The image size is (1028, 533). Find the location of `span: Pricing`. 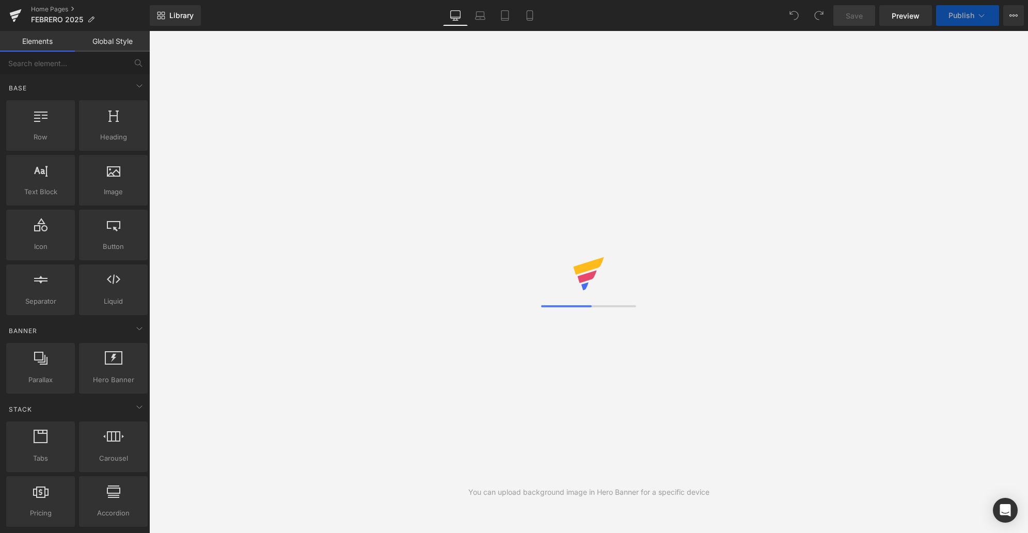

span: Pricing is located at coordinates (40, 513).